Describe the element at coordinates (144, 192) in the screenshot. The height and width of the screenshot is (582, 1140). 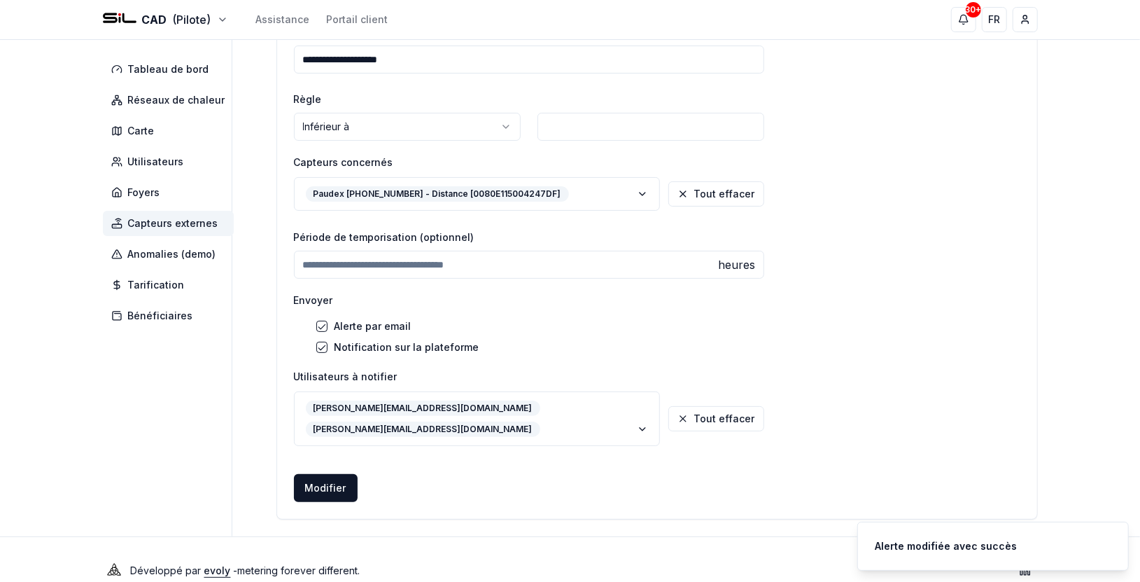
I see `span: Foyers` at that location.